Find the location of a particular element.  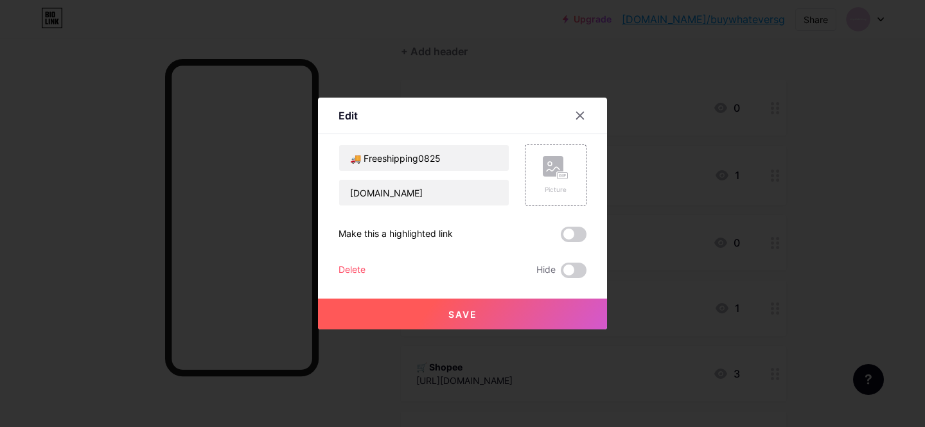

div: Make this a highlighted link is located at coordinates (396, 235).